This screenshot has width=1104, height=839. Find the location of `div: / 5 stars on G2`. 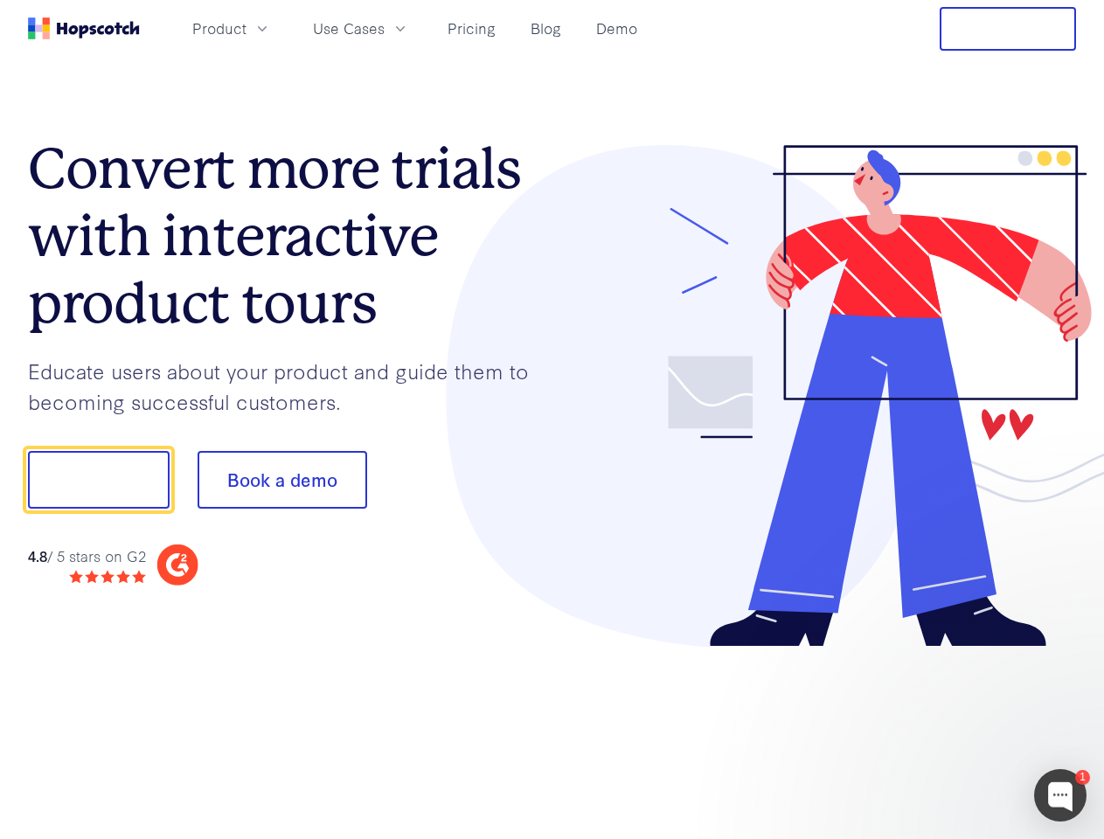

div: / 5 stars on G2 is located at coordinates (87, 556).